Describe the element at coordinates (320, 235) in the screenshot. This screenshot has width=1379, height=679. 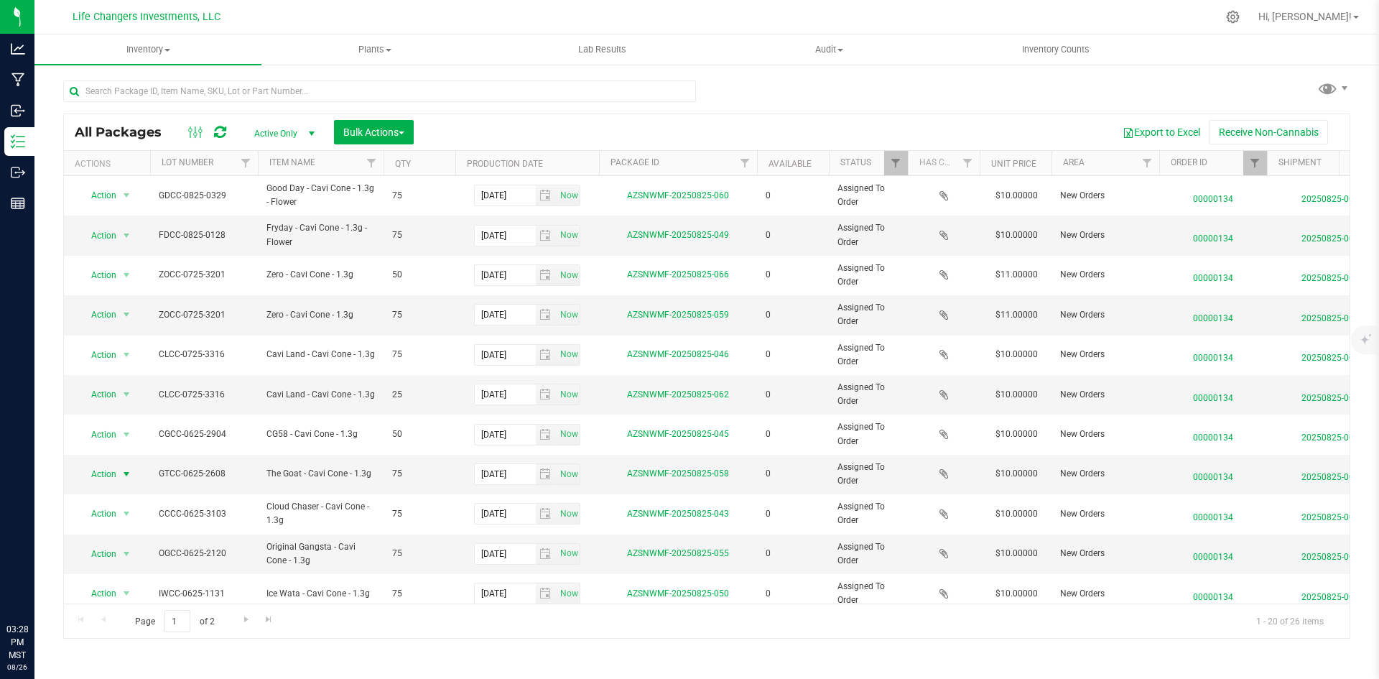
I see `span: Fryday - Cavi Cone - 1.3g - Flower` at that location.